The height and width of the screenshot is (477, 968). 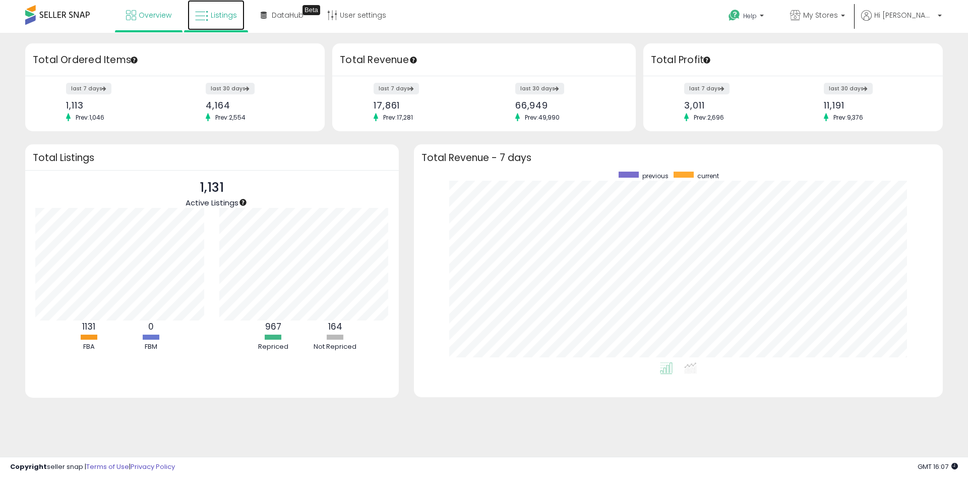 I want to click on div: FBM, so click(x=151, y=347).